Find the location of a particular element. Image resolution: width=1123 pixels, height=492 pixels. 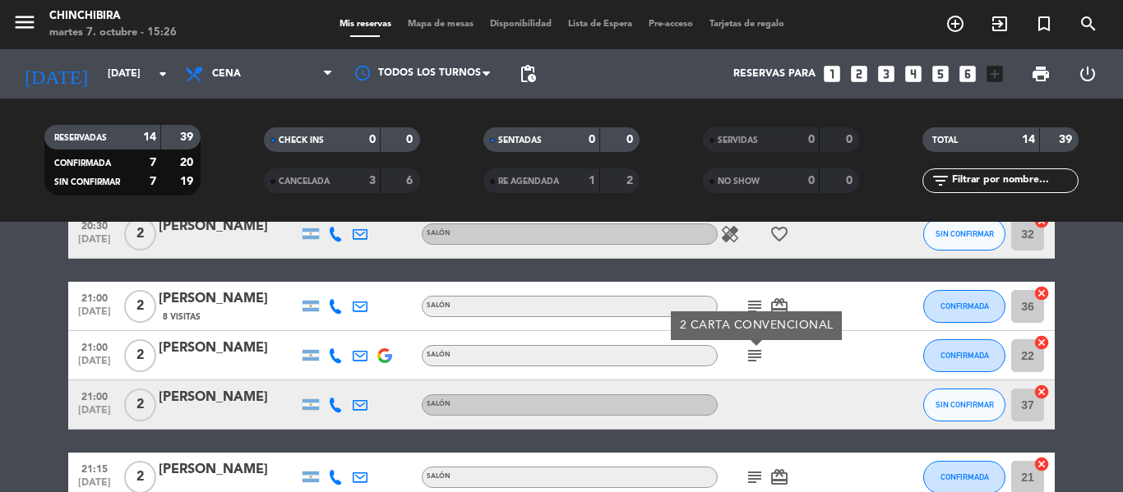

span: Mapa de mesas is located at coordinates (441, 24).